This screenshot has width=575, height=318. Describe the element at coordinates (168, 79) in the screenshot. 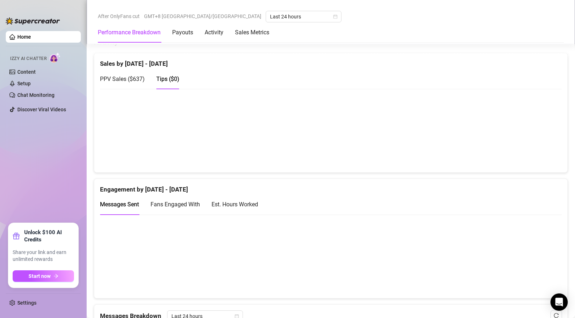

I see `span: Tips ( $0 )` at that location.